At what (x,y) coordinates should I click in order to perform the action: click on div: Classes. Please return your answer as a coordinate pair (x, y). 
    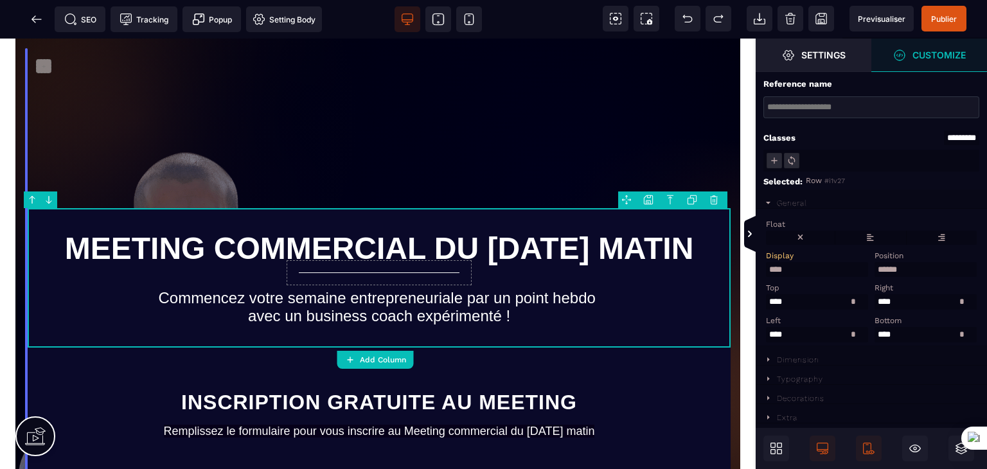
    Looking at the image, I should click on (779, 138).